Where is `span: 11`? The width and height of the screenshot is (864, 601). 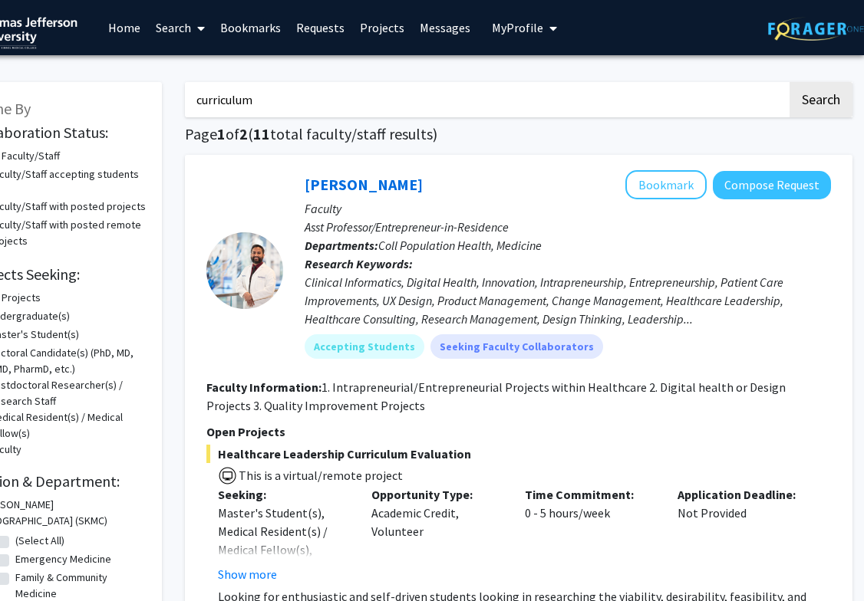 span: 11 is located at coordinates (262, 133).